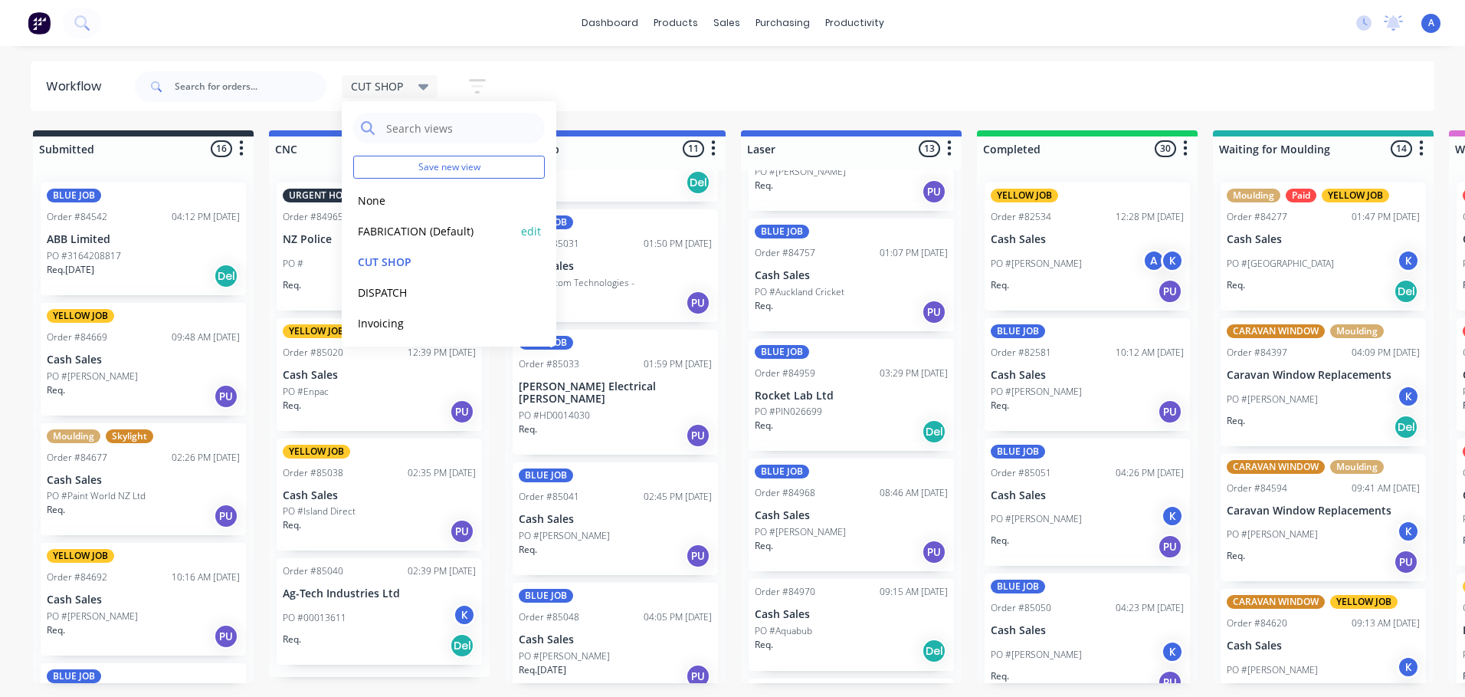 The width and height of the screenshot is (1465, 697). Describe the element at coordinates (554, 415) in the screenshot. I see `p: PO #HD0014030` at that location.